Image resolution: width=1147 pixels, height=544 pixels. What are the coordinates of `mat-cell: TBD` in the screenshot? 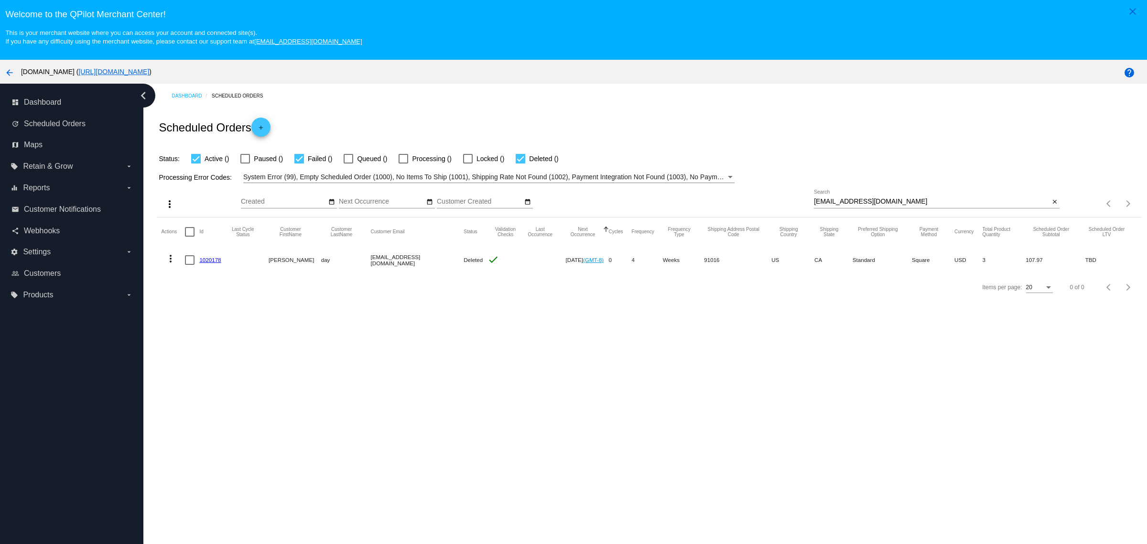 It's located at (1111, 260).